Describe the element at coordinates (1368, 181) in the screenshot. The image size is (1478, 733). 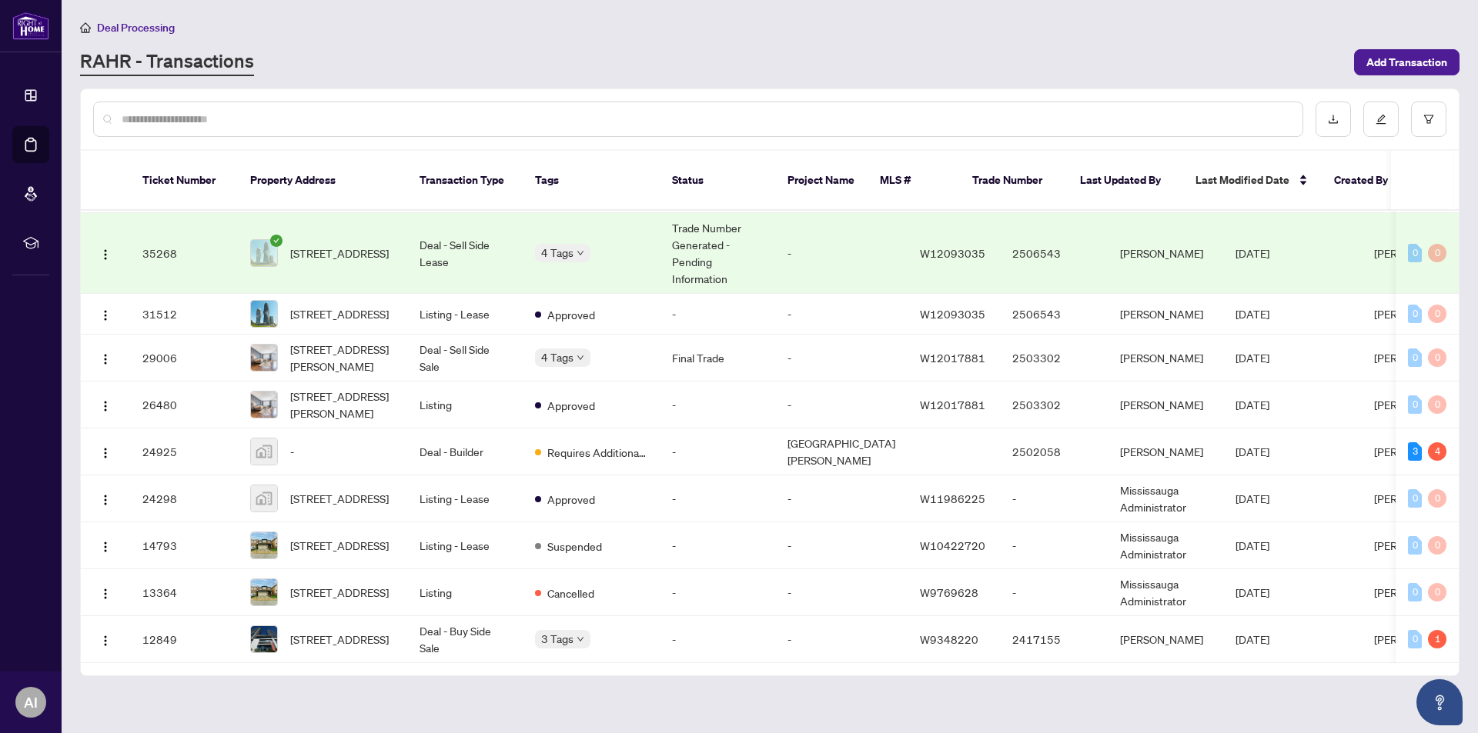
I see `th: Created By` at that location.